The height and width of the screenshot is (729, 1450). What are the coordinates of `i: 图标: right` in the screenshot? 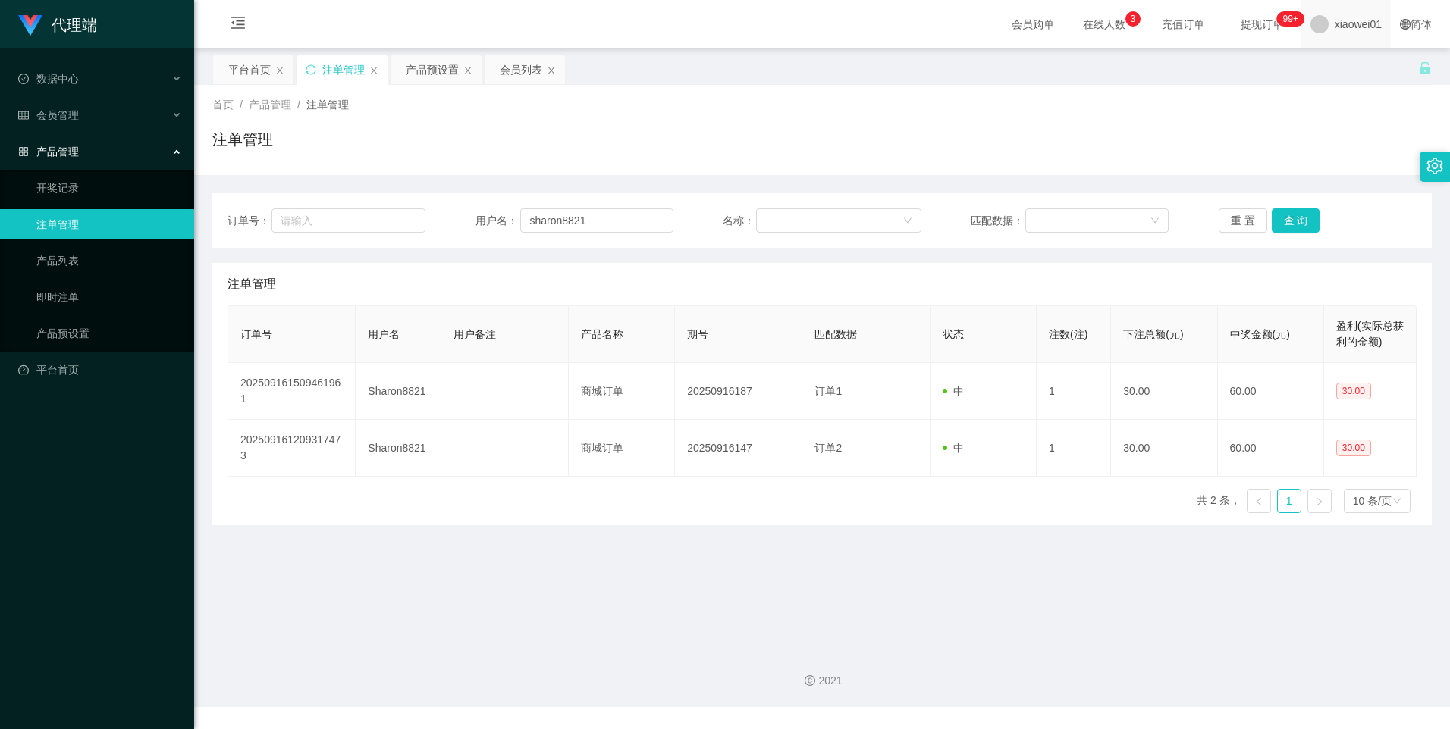 It's located at (1319, 502).